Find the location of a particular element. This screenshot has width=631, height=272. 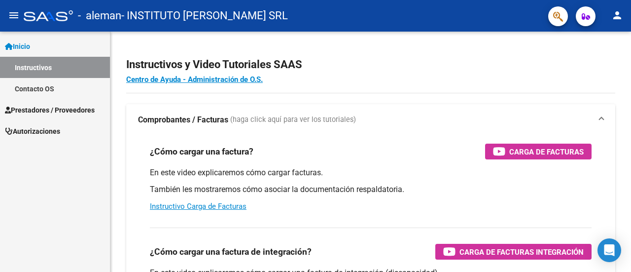

span: Prestadores / Proveedores is located at coordinates (50, 110).